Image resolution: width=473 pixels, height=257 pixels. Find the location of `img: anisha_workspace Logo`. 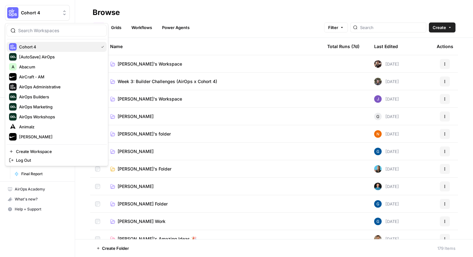

img: anisha_workspace Logo is located at coordinates (13, 137).